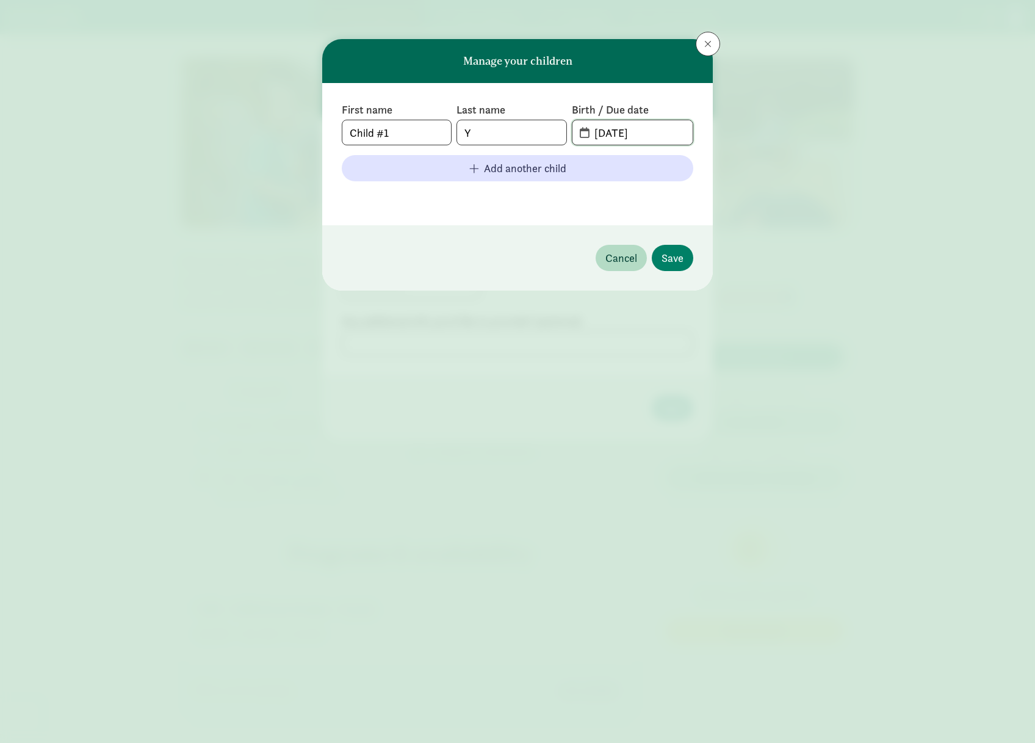  I want to click on label: Birth / Due date, so click(632, 110).